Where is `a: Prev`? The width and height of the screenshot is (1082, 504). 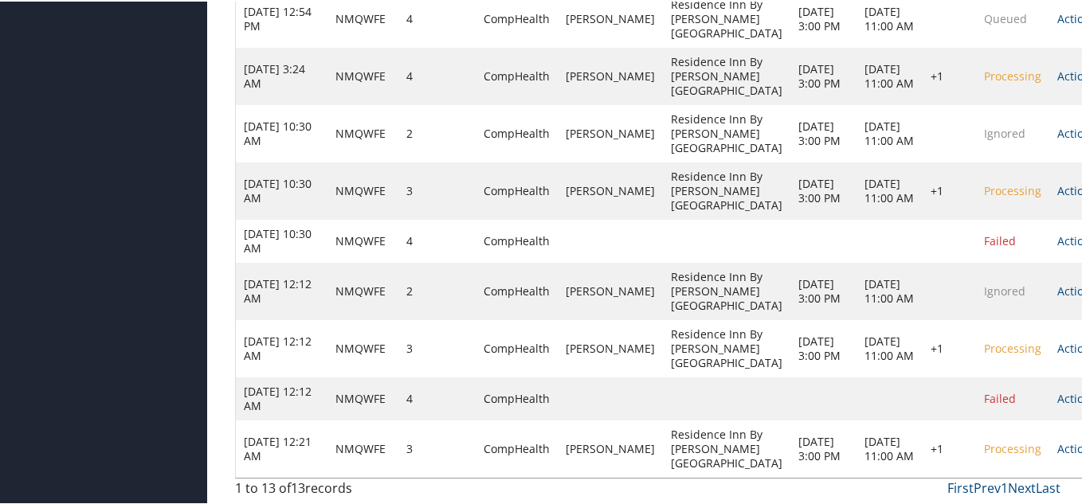
a: Prev is located at coordinates (987, 487).